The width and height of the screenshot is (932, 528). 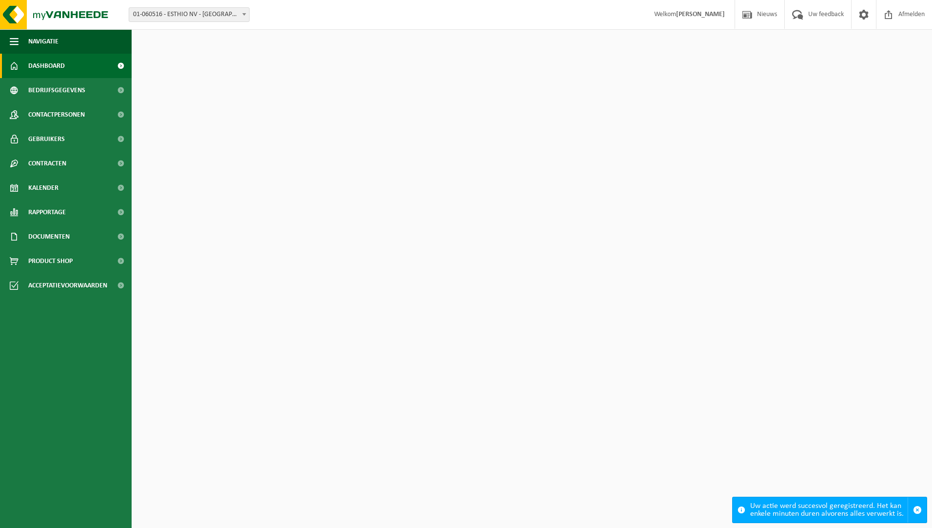 What do you see at coordinates (46, 66) in the screenshot?
I see `span: Dashboard` at bounding box center [46, 66].